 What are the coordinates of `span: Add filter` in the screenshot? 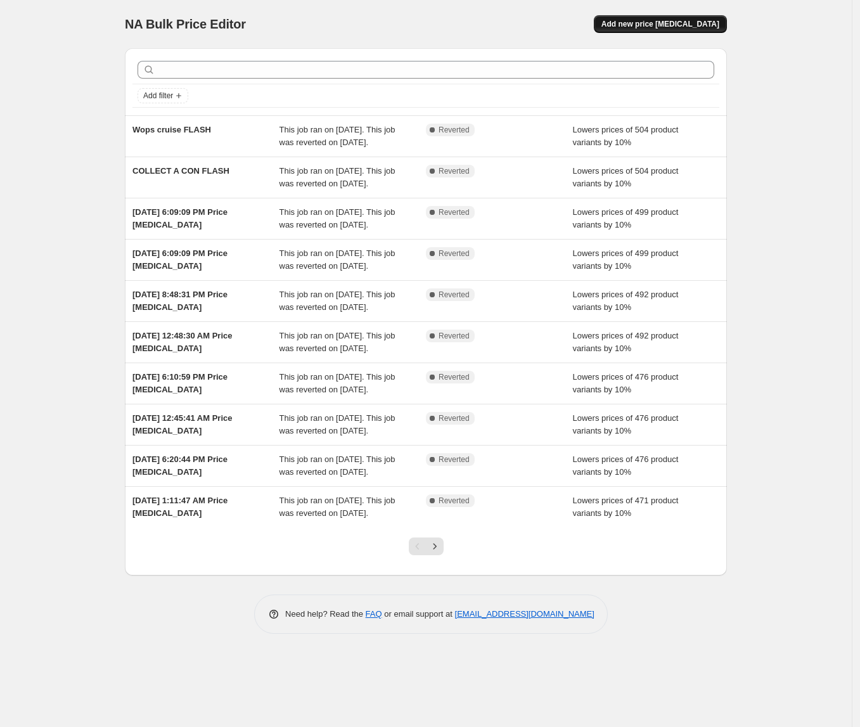 It's located at (158, 96).